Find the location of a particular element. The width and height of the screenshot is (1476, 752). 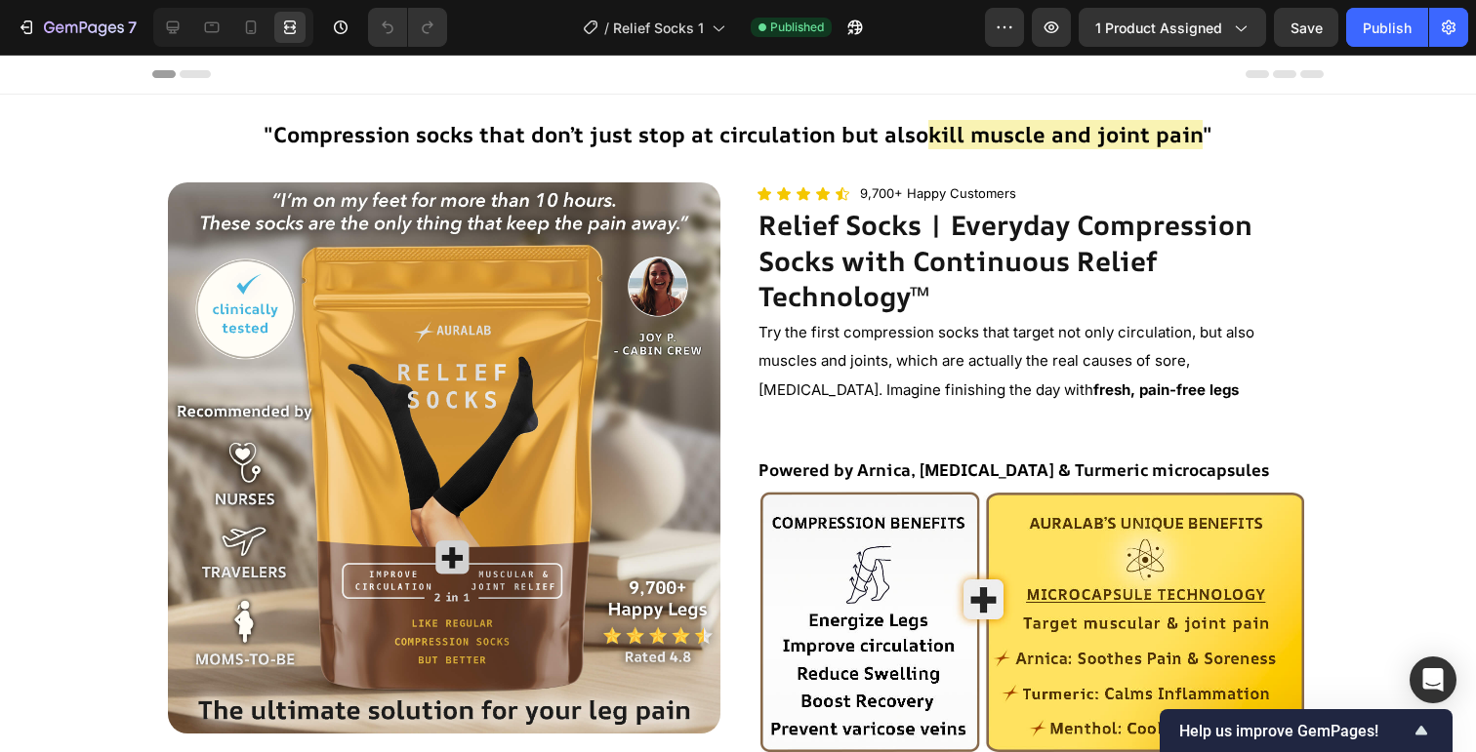

p: 7 is located at coordinates (132, 27).